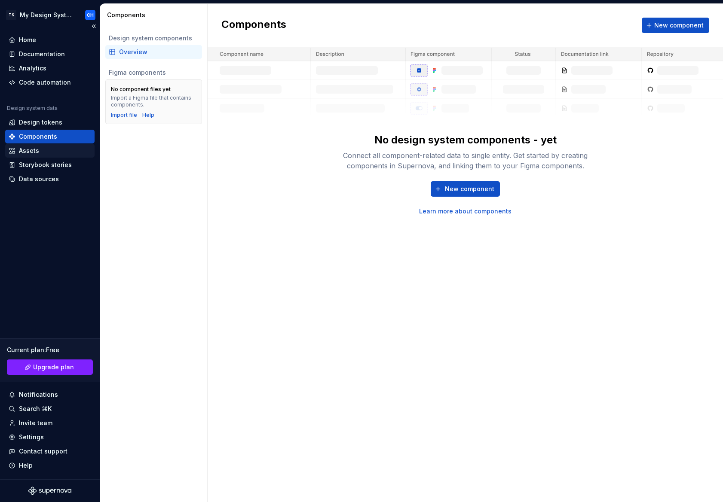  I want to click on a: Overview, so click(153, 52).